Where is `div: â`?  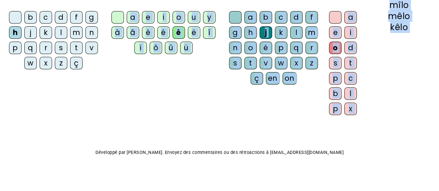
div: â is located at coordinates (133, 33).